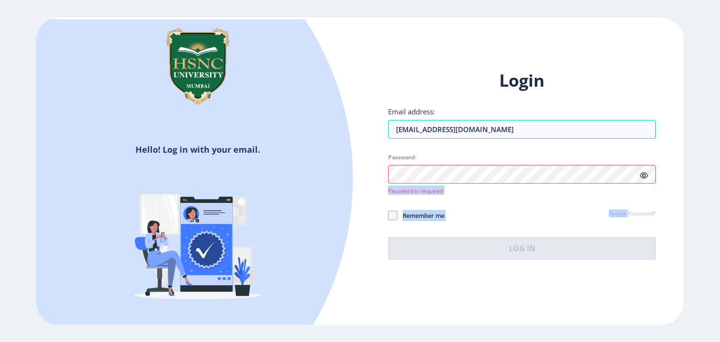 This screenshot has height=342, width=720. I want to click on span: Password is required, so click(415, 191).